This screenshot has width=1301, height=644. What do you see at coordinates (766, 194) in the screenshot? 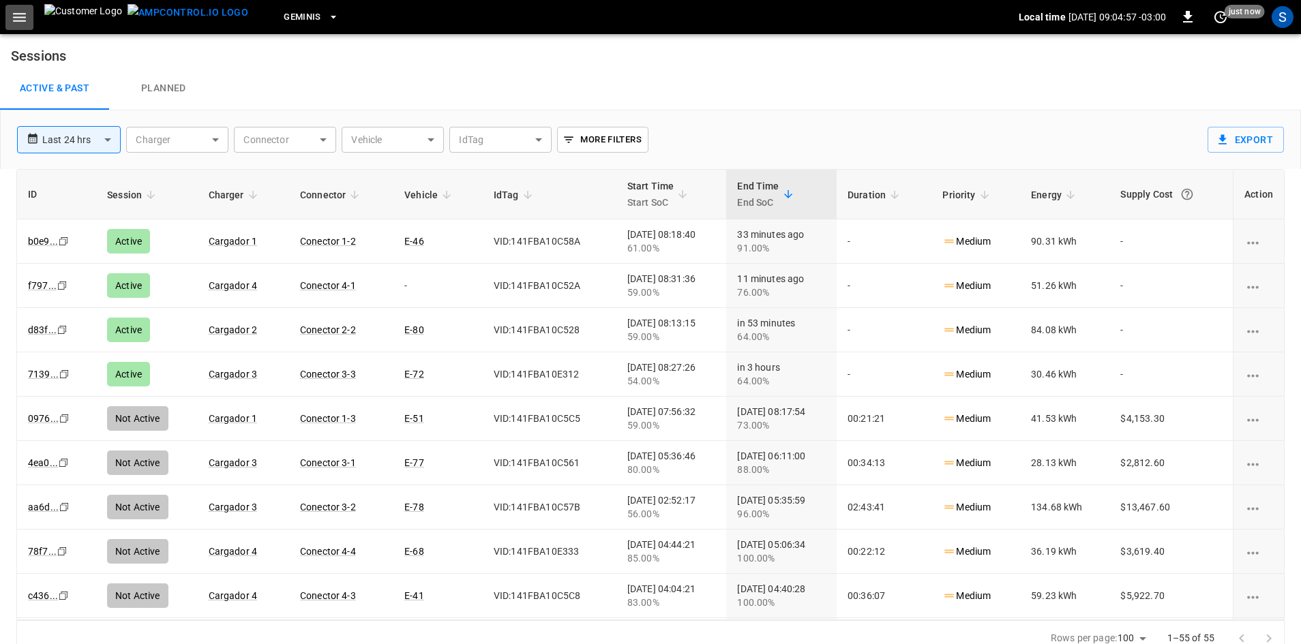
I see `span: End TimeEnd SoC` at bounding box center [766, 194].